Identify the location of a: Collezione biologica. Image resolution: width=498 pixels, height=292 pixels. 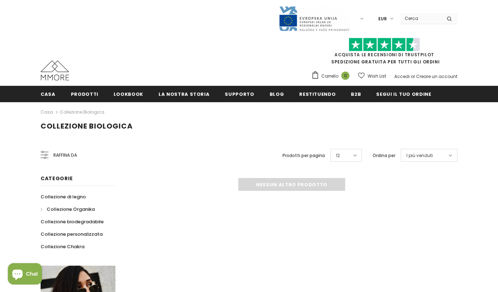
(82, 112).